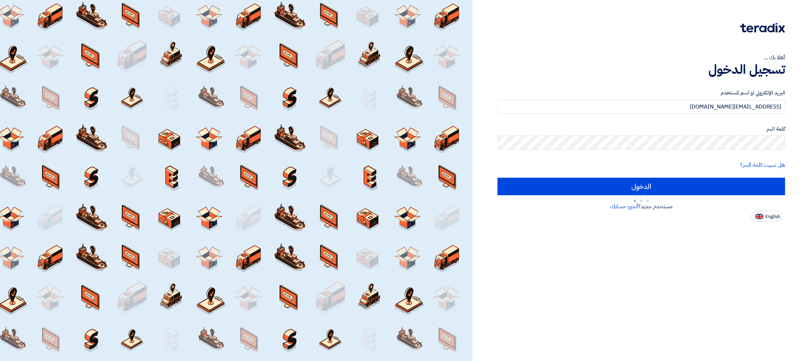 This screenshot has width=810, height=361. What do you see at coordinates (624, 207) in the screenshot?
I see `a: أنشئ حسابك` at bounding box center [624, 207].